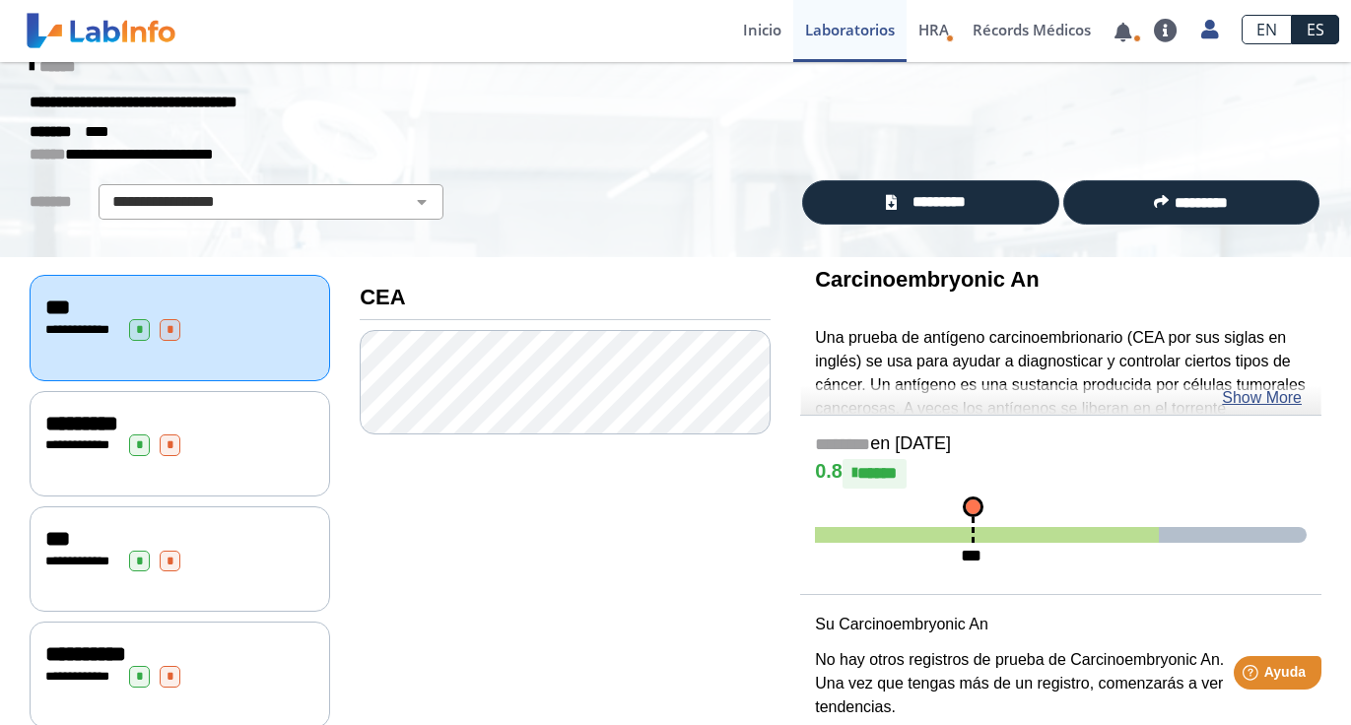  Describe the element at coordinates (933, 30) in the screenshot. I see `span: HRA` at that location.